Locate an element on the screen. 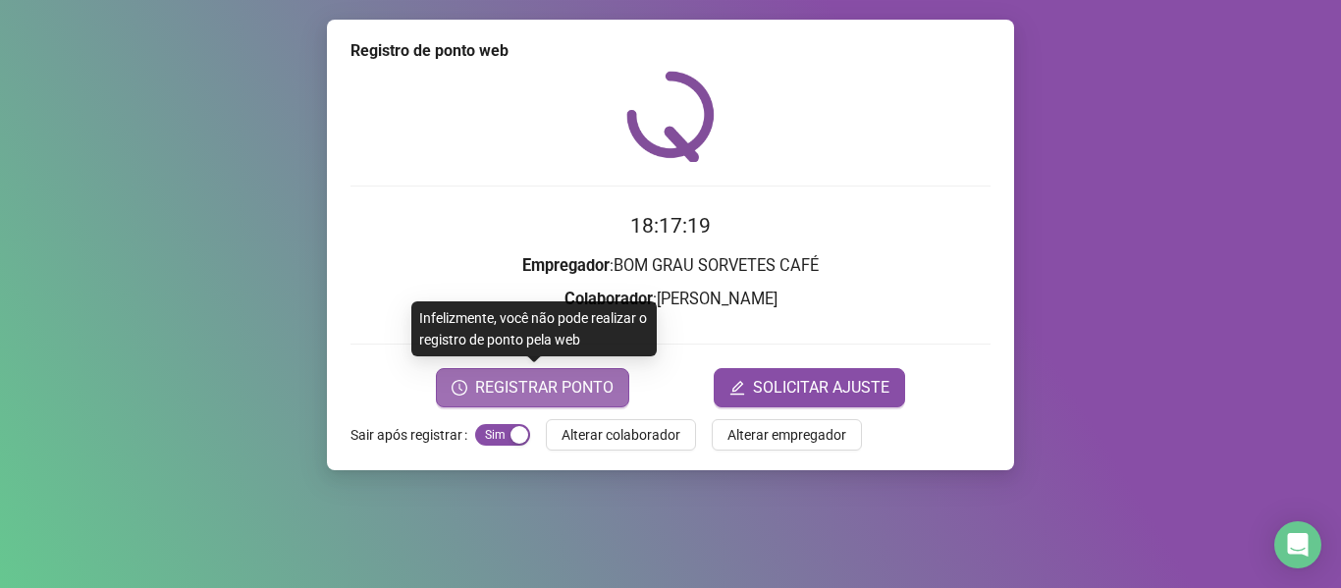 This screenshot has height=588, width=1341. span: Alterar colaborador is located at coordinates (620, 435).